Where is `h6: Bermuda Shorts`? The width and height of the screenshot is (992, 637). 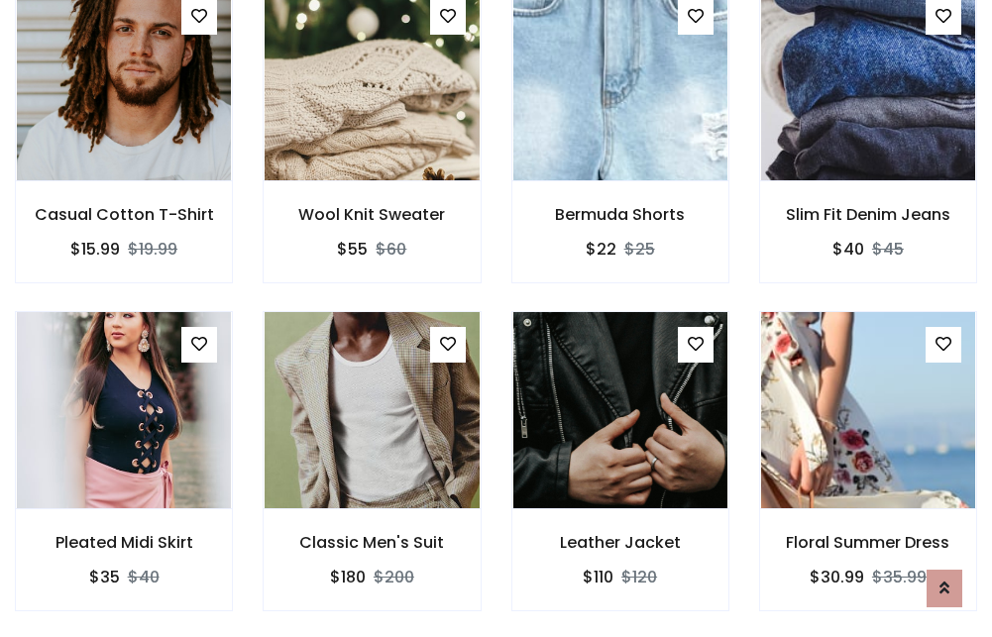 h6: Bermuda Shorts is located at coordinates (620, 214).